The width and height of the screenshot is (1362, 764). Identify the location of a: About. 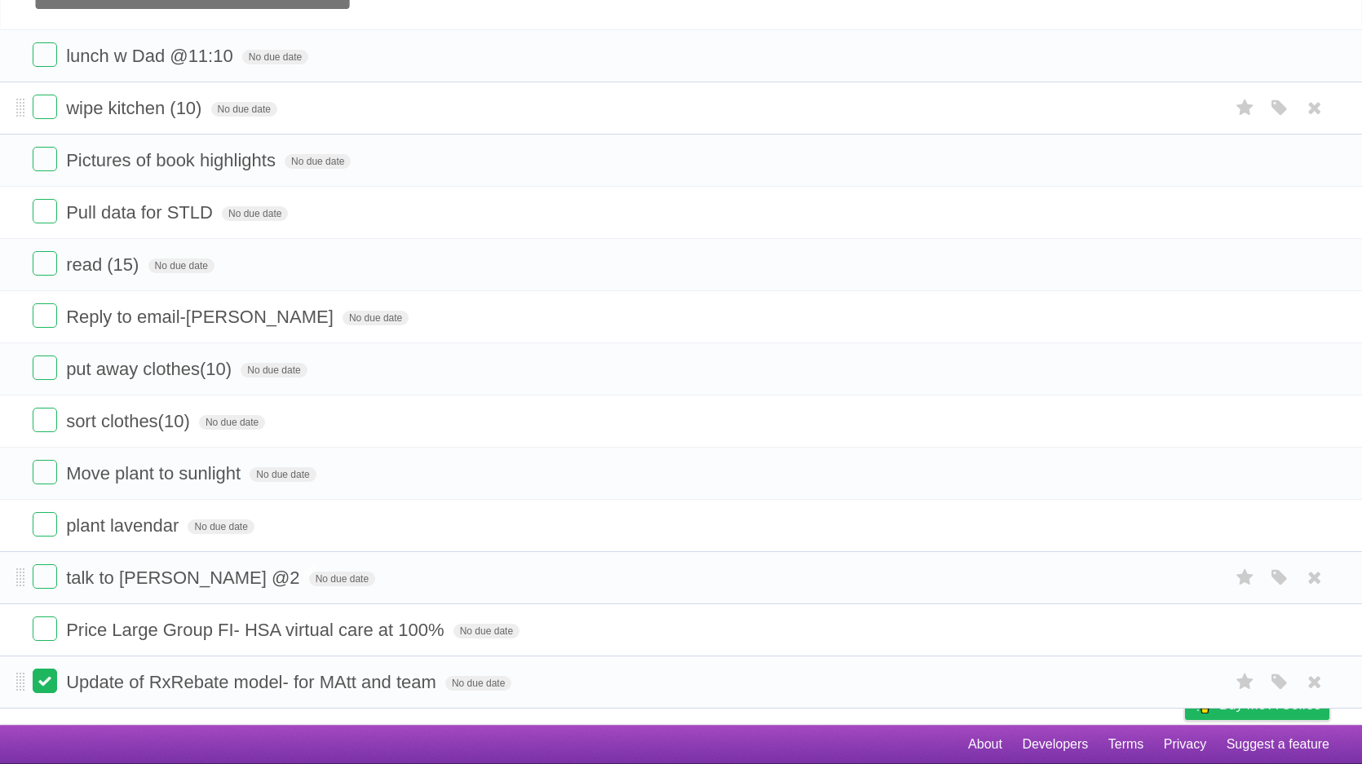
(985, 744).